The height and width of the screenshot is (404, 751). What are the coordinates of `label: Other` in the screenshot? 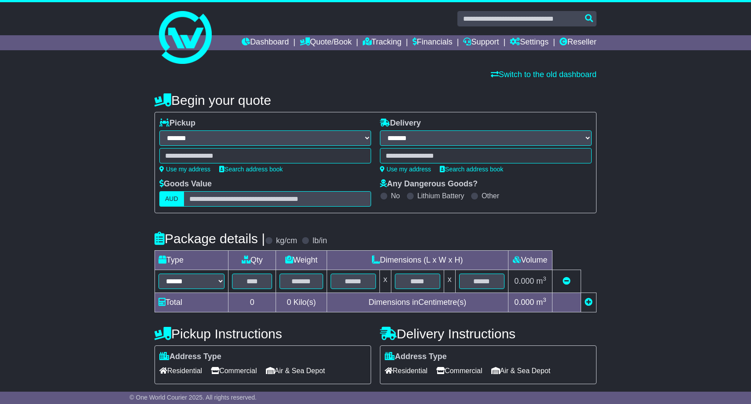 It's located at (490, 195).